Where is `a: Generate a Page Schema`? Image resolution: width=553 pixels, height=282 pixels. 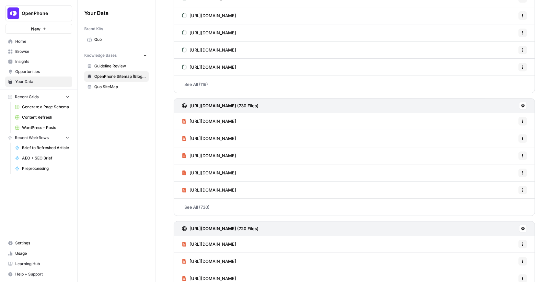
a: Generate a Page Schema is located at coordinates (42, 107).